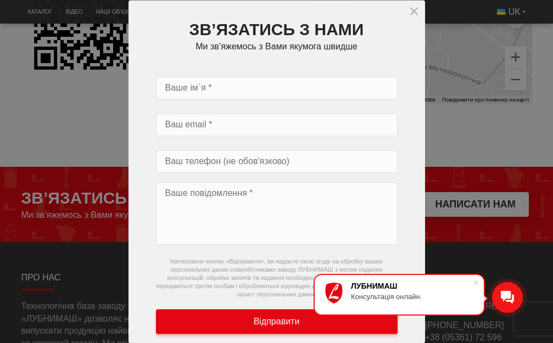 The height and width of the screenshot is (343, 553). Describe the element at coordinates (277, 277) in the screenshot. I see `small: Натискаючи кнопку «Відправити», ви надаєте свою згоду на обробку ваших персональних даних співроб...` at that location.